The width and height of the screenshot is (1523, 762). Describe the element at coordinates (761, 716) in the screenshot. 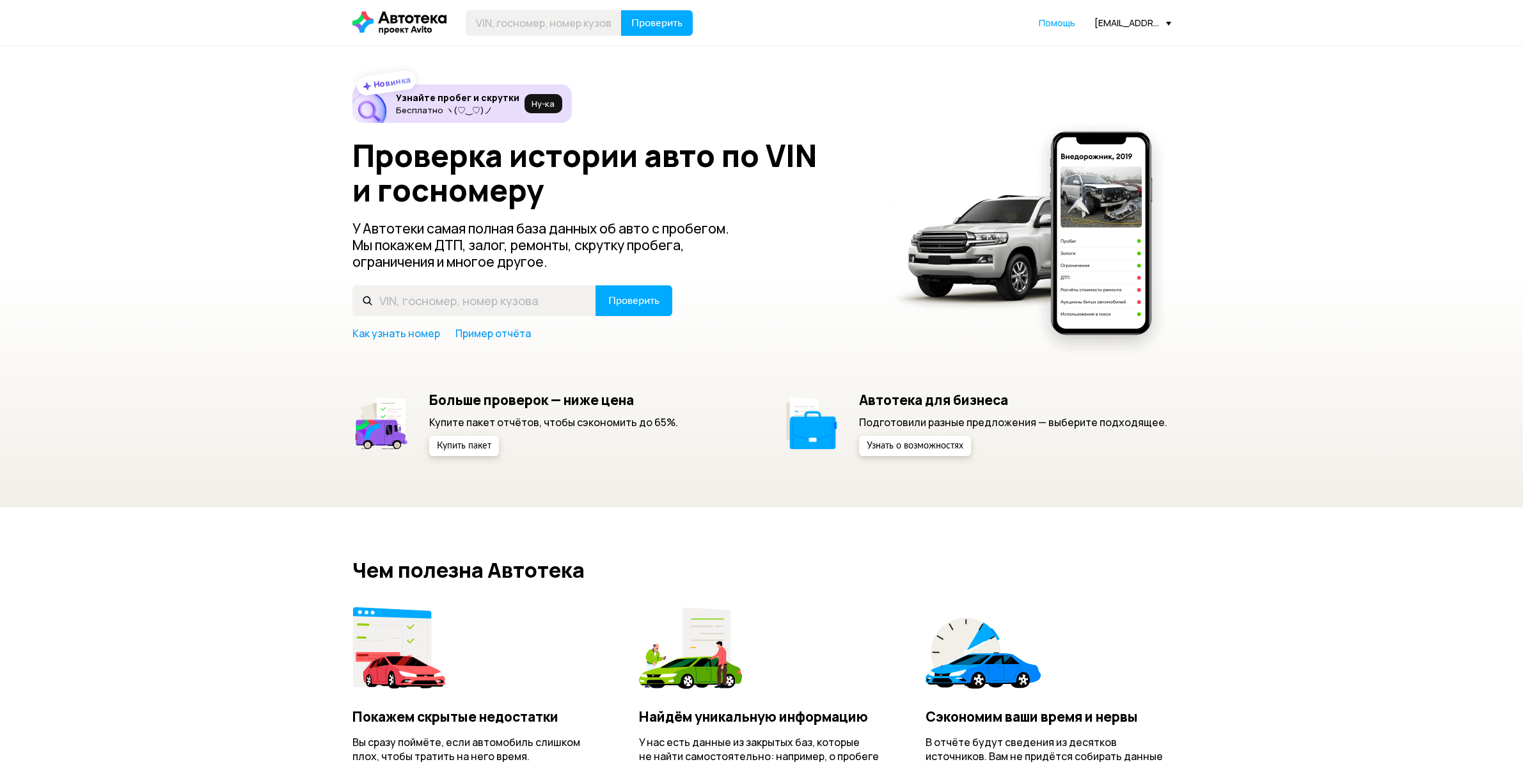

I see `h4: Найдём уникальную информацию` at that location.